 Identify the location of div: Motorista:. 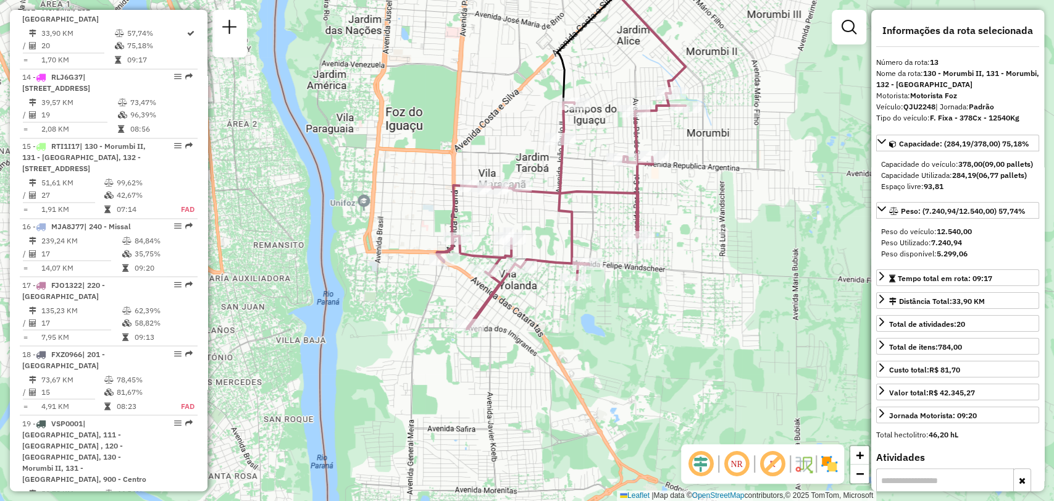
(957, 96).